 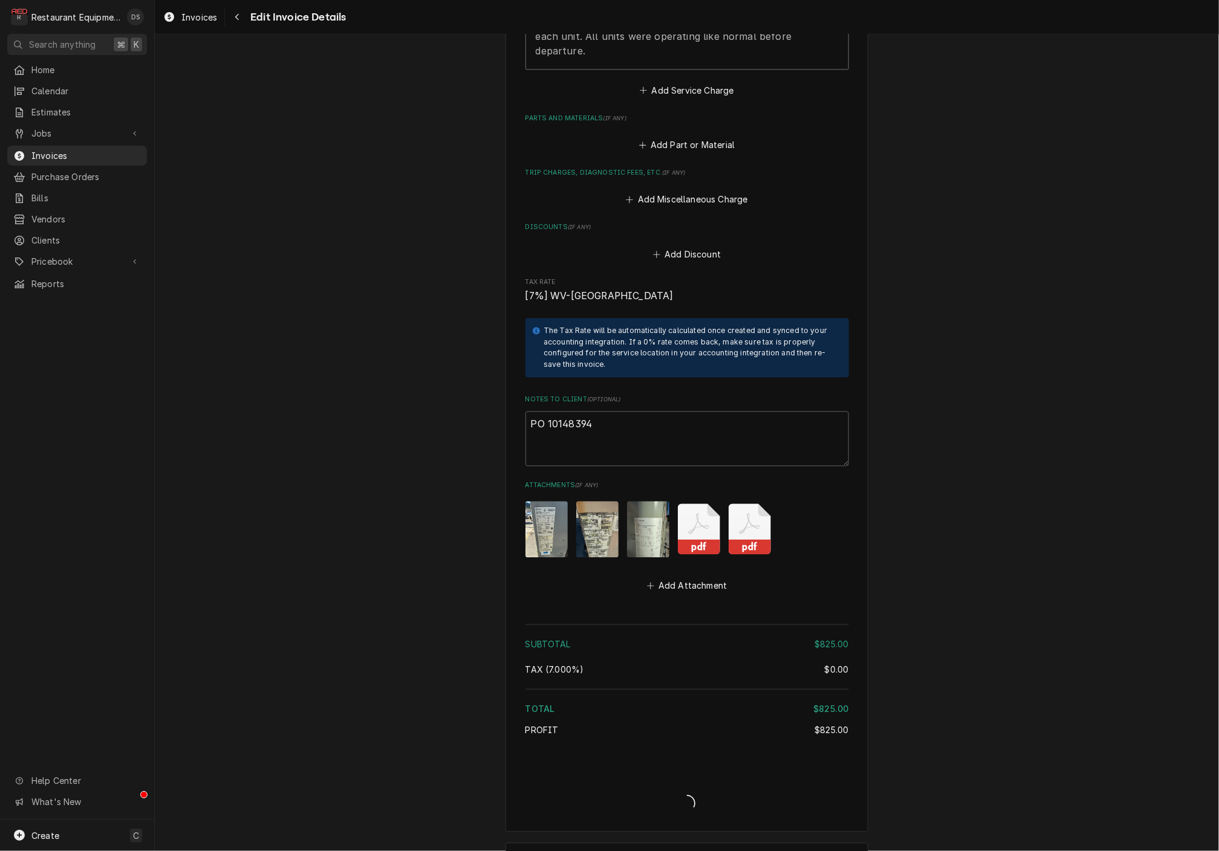 What do you see at coordinates (687, 188) in the screenshot?
I see `div: Trip Charges, Diagnostic Fees, etc.` at bounding box center [687, 188].